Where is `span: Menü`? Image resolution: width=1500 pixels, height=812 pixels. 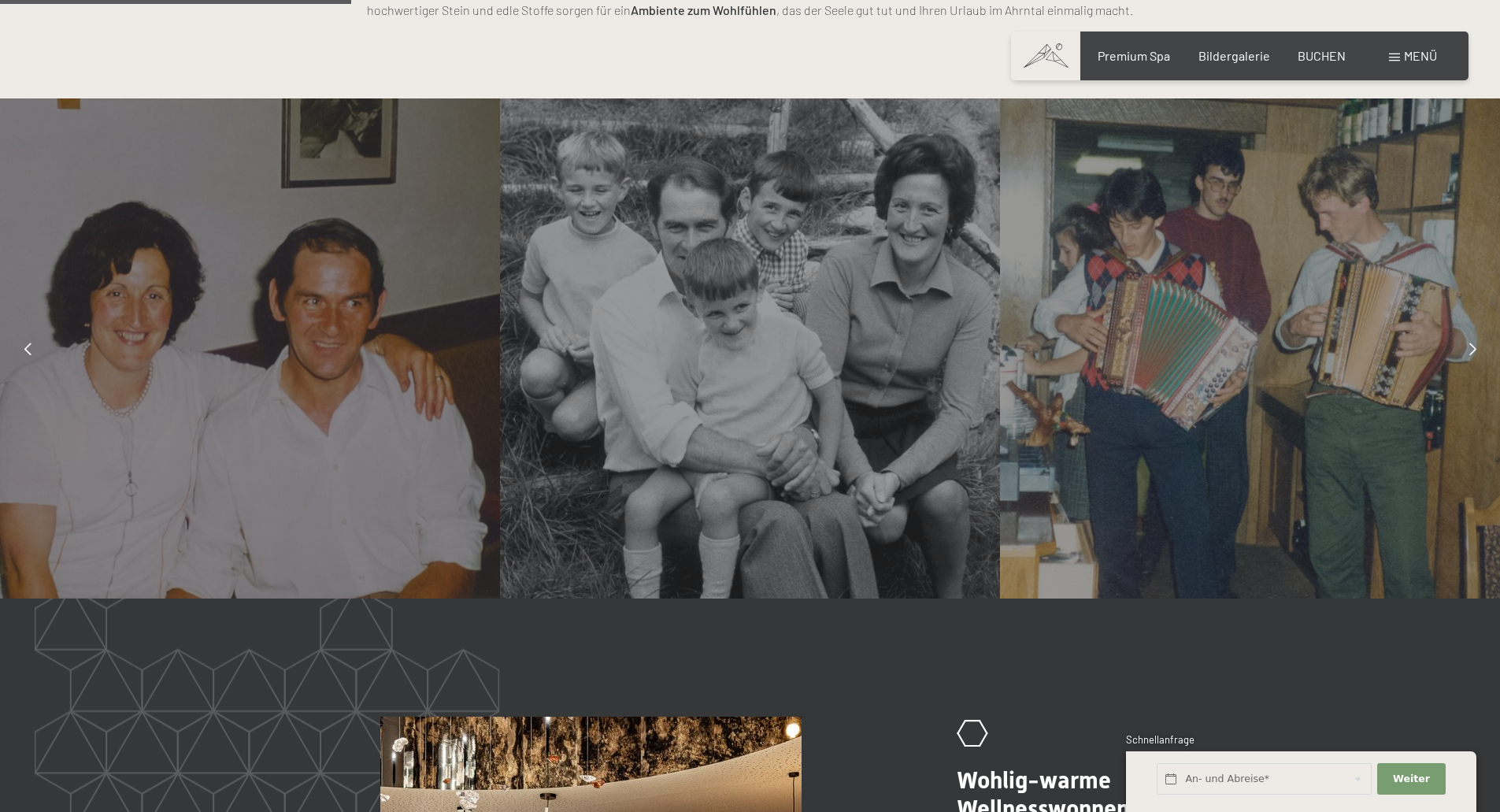
span: Menü is located at coordinates (1420, 56).